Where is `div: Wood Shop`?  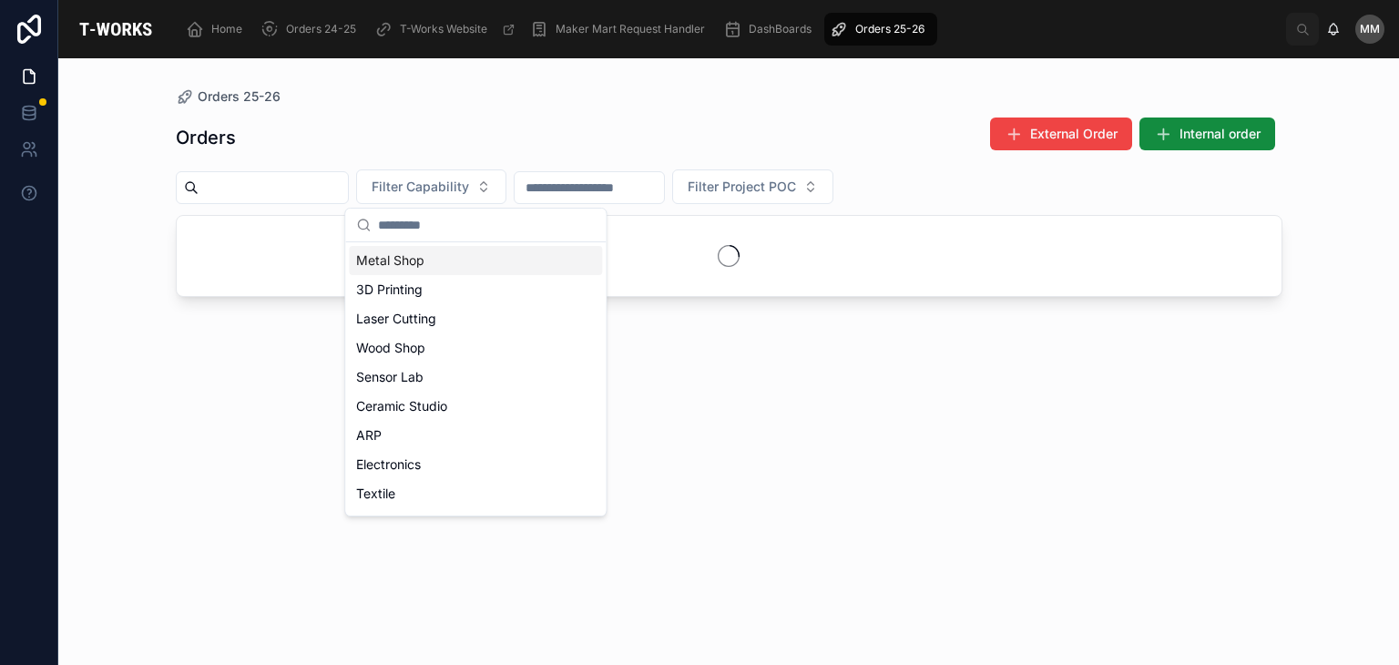 div: Wood Shop is located at coordinates (476, 348).